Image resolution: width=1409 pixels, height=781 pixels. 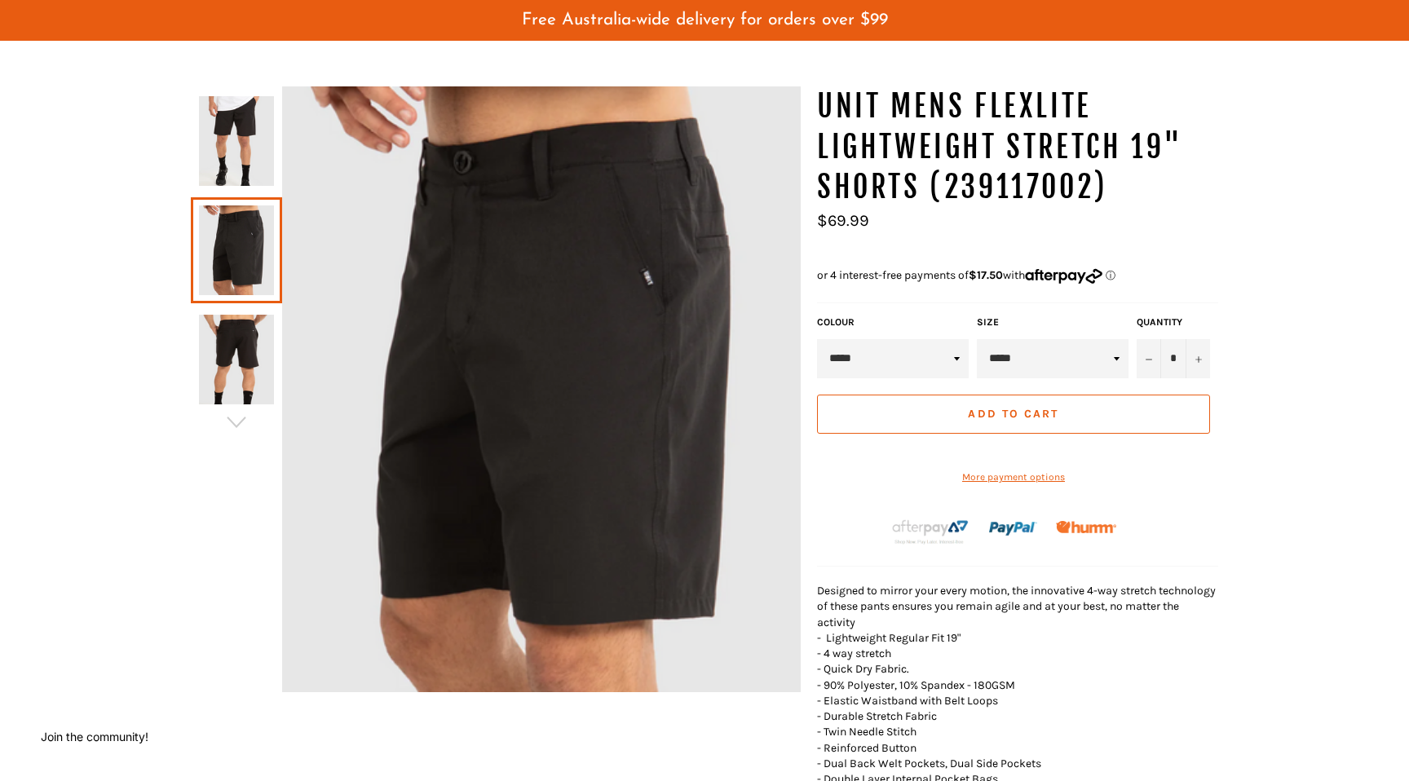 What do you see at coordinates (1013, 413) in the screenshot?
I see `span: Add to Cart` at bounding box center [1013, 413].